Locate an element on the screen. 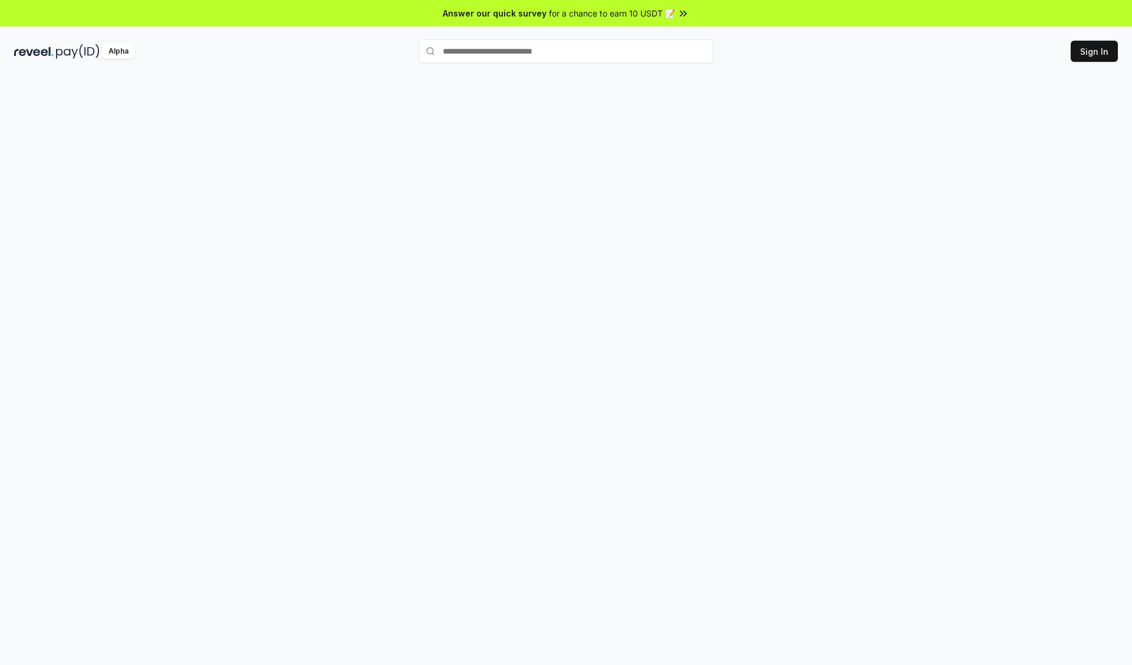 The image size is (1132, 665). button: Sign In is located at coordinates (1094, 51).